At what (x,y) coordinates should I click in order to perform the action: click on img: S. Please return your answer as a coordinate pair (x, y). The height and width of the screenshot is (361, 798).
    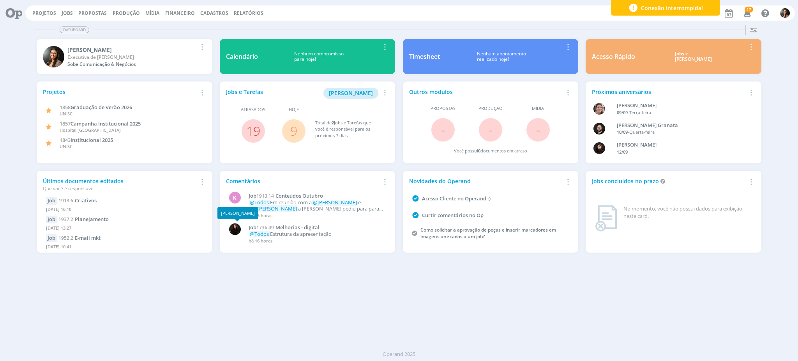
    Looking at the image, I should click on (235, 229).